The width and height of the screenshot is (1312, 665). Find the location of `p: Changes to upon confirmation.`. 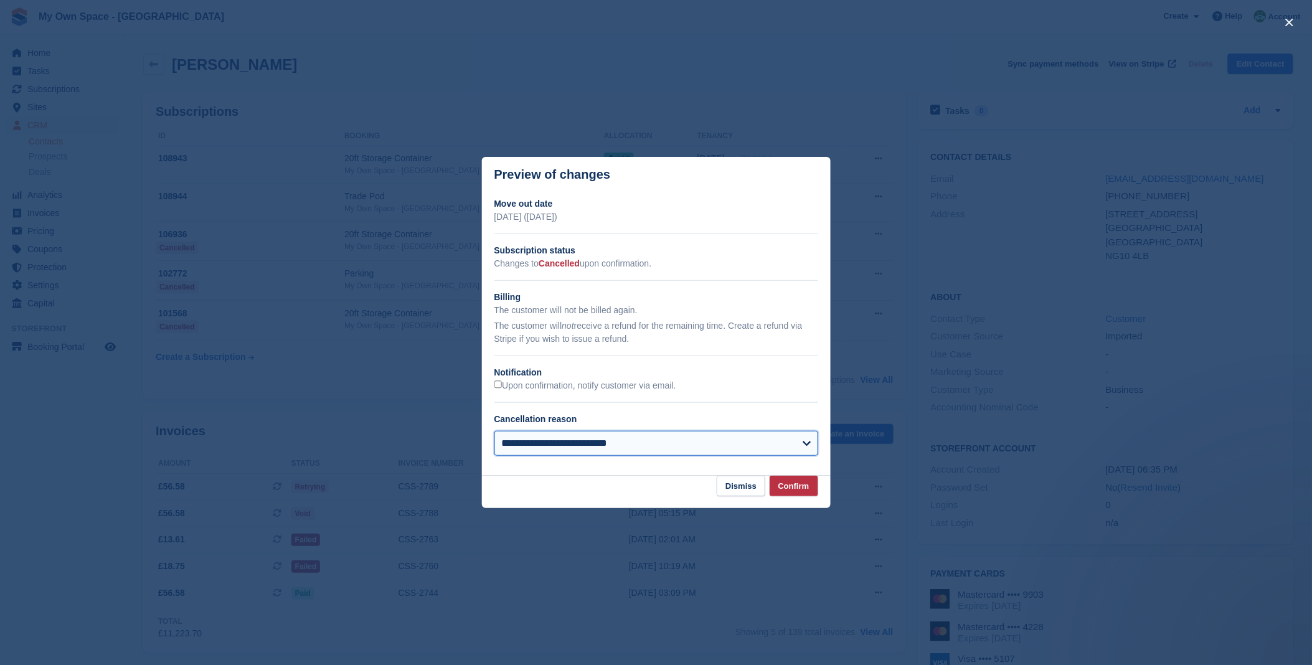

p: Changes to upon confirmation. is located at coordinates (656, 263).